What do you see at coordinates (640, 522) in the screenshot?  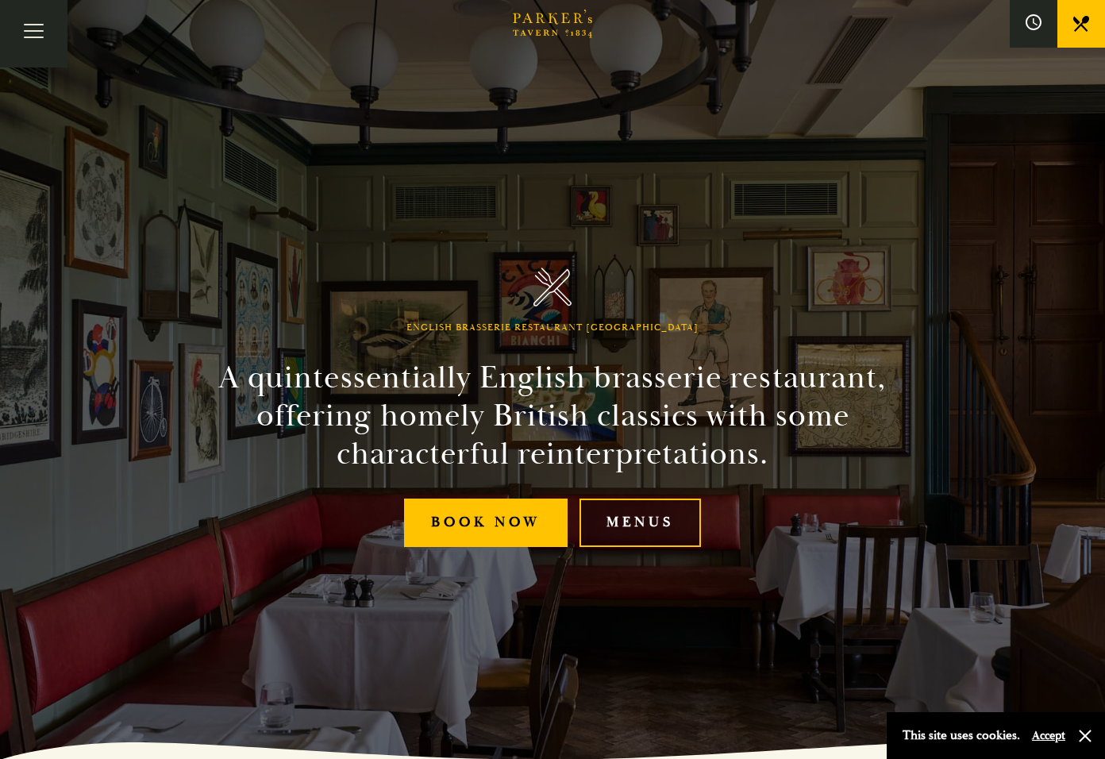 I see `a: Menus` at bounding box center [640, 522].